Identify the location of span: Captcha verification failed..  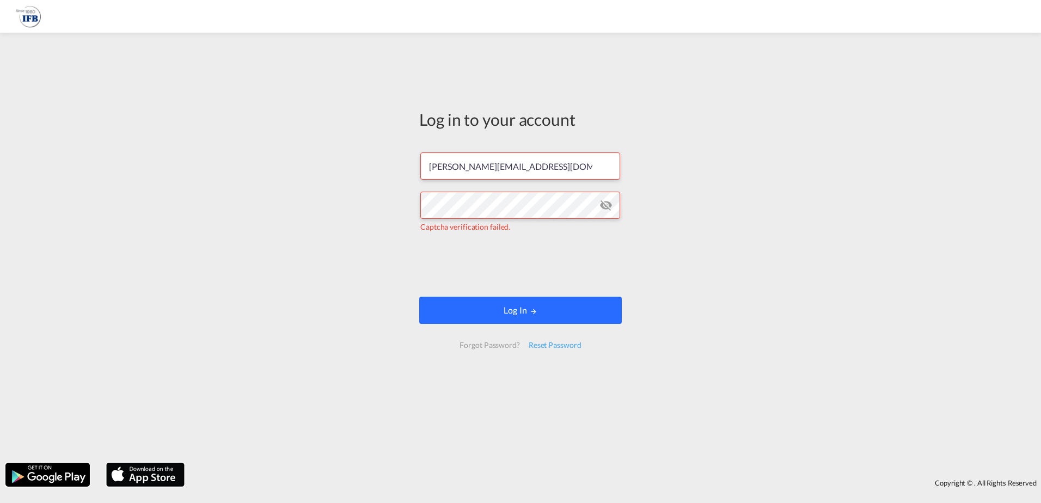
(465, 227).